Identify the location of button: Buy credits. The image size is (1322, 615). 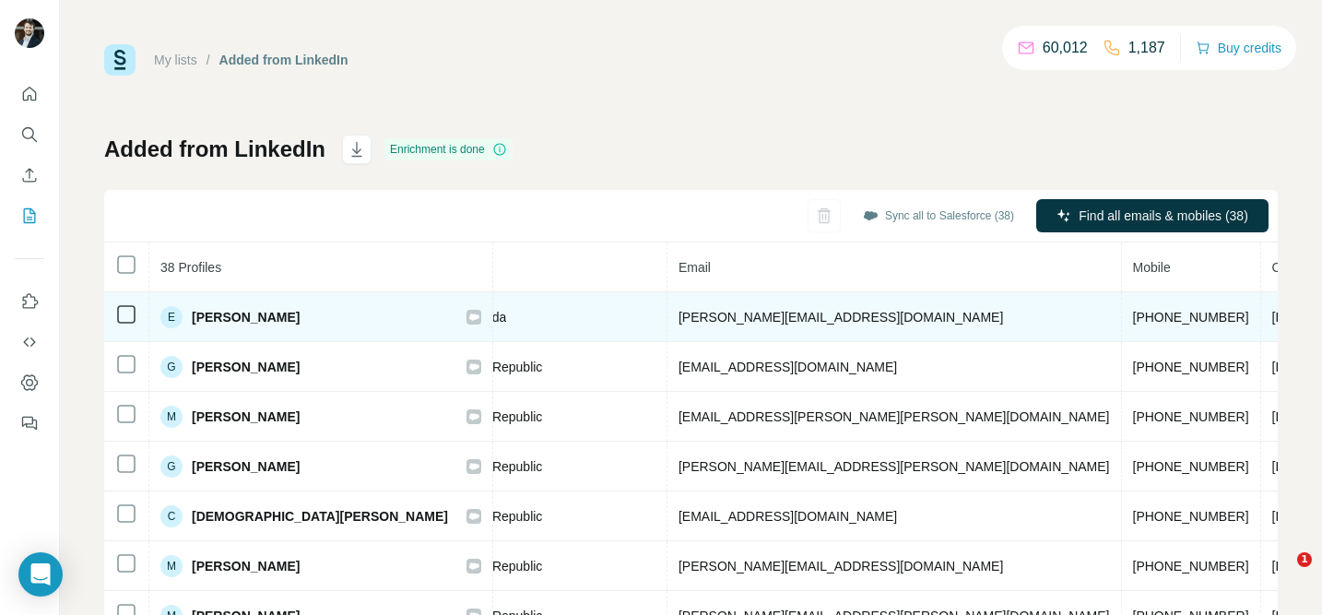
(1238, 48).